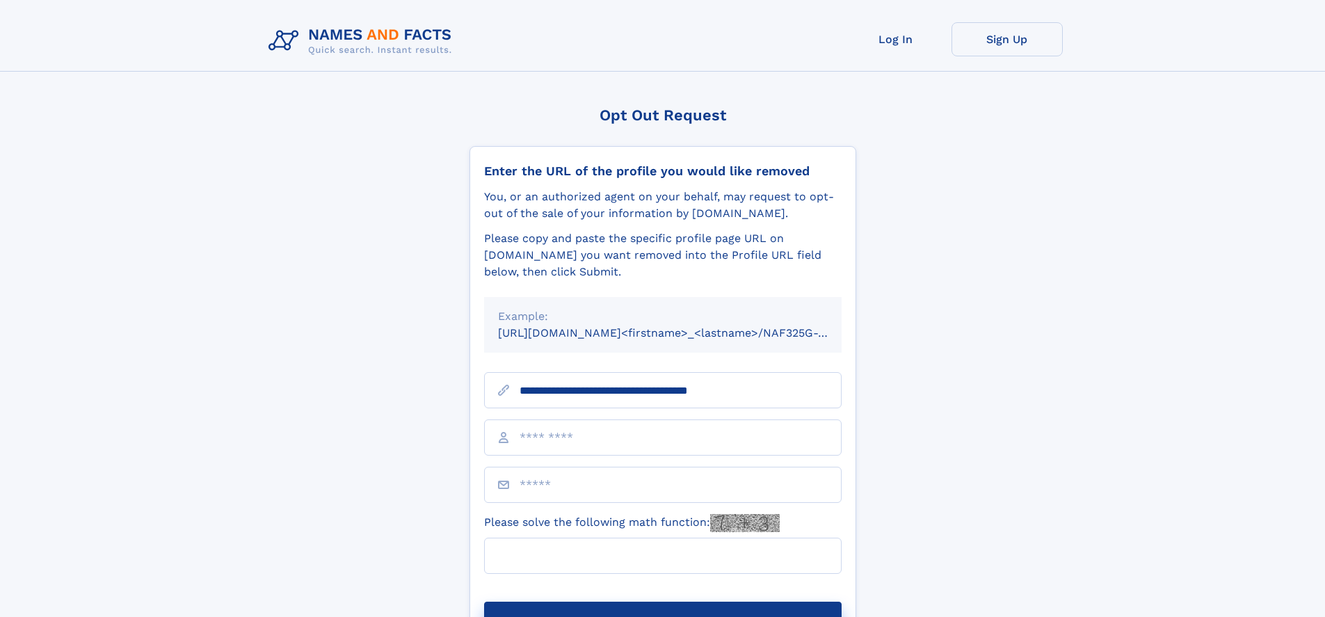  Describe the element at coordinates (663, 115) in the screenshot. I see `div: Opt Out Request` at that location.